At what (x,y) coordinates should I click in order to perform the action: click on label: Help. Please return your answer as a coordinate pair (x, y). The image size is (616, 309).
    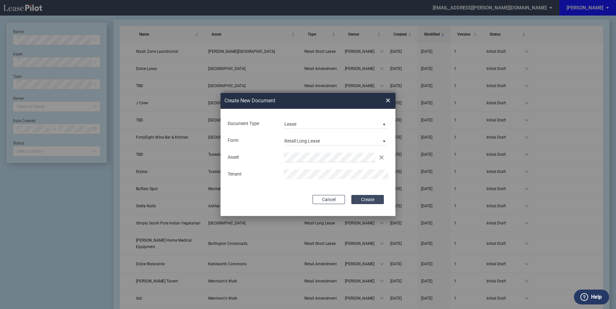
    Looking at the image, I should click on (597, 297).